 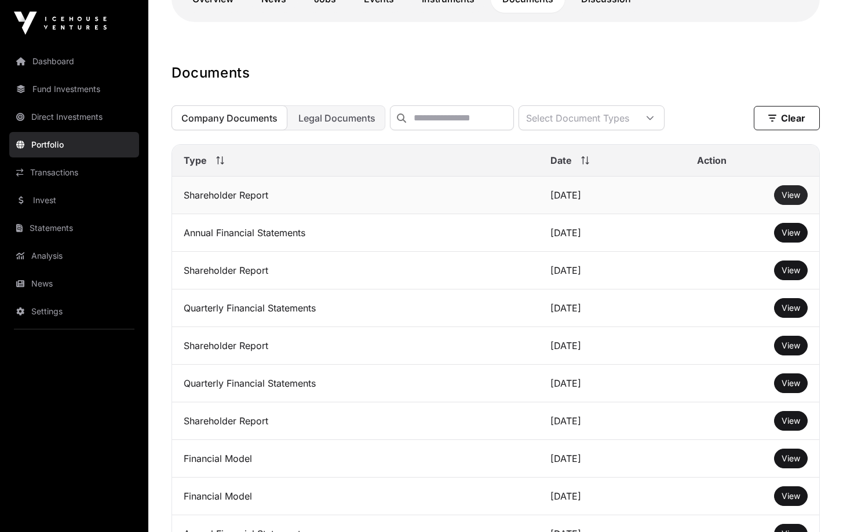 What do you see at coordinates (74, 312) in the screenshot?
I see `a: Settings` at bounding box center [74, 312].